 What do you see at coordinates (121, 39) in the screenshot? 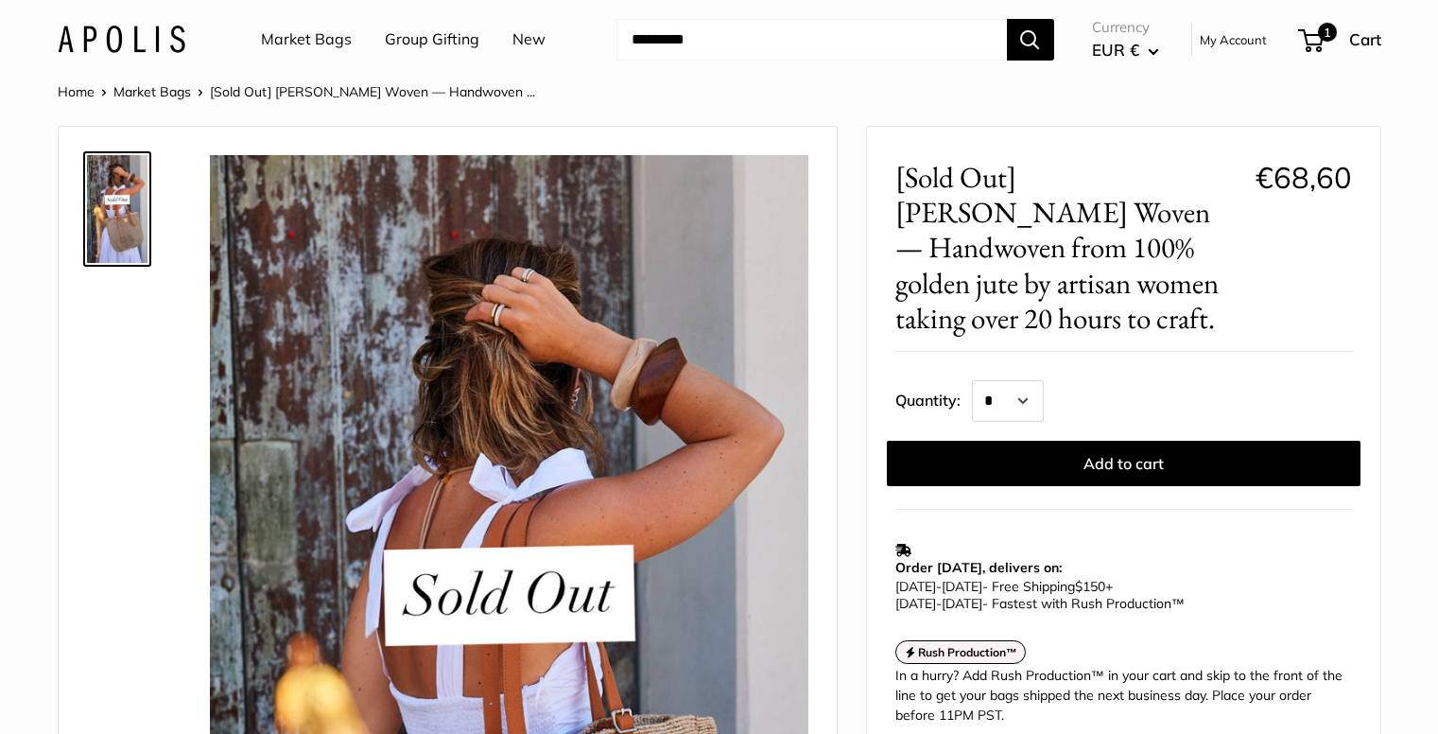
I see `img: Apolis` at bounding box center [121, 39].